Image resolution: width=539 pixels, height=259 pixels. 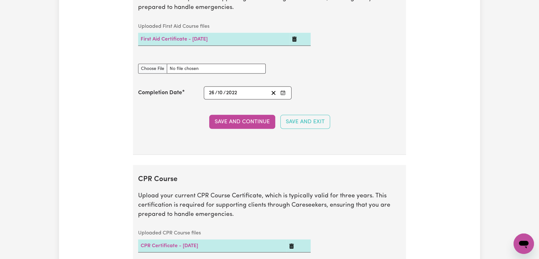 I want to click on caption: Uploaded First Aid Course files, so click(x=224, y=26).